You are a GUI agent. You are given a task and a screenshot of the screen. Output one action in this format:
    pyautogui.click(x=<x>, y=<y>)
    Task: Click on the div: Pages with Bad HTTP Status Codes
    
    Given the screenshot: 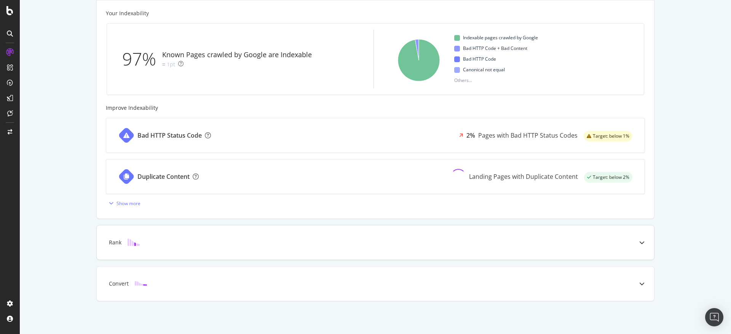 What is the action you would take?
    pyautogui.click(x=528, y=135)
    